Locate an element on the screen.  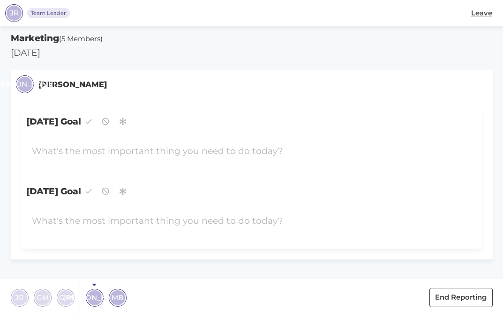
span: GW is located at coordinates (66, 297).